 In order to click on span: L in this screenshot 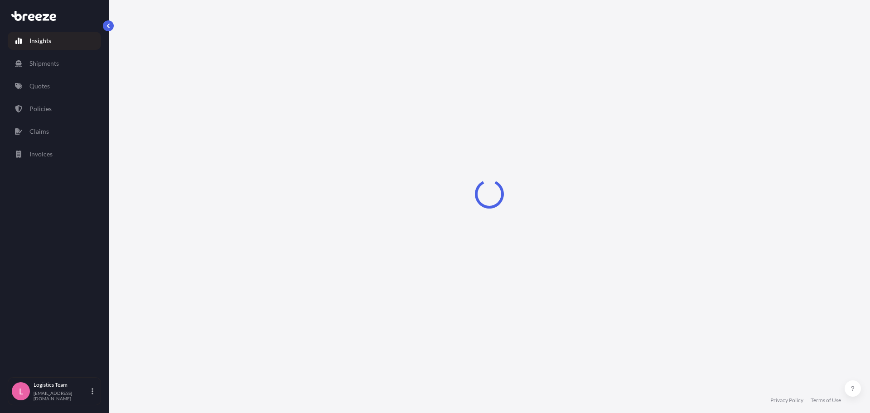, I will do `click(21, 391)`.